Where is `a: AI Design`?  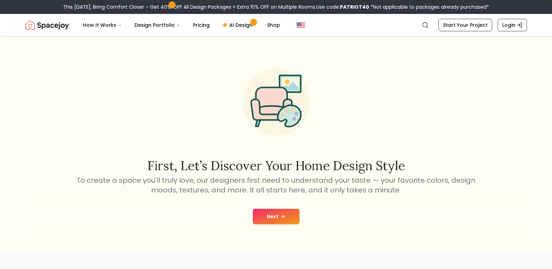 a: AI Design is located at coordinates (238, 25).